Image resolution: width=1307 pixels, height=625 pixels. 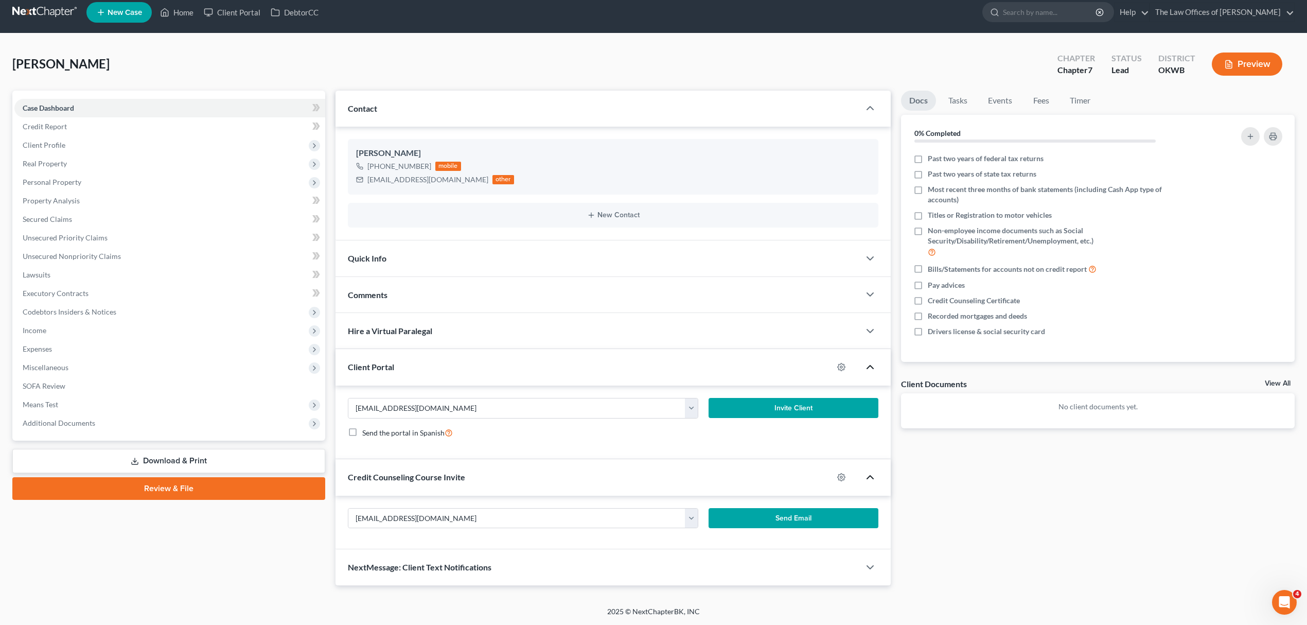 What do you see at coordinates (987, 331) in the screenshot?
I see `span: Drivers license & social security card` at bounding box center [987, 331].